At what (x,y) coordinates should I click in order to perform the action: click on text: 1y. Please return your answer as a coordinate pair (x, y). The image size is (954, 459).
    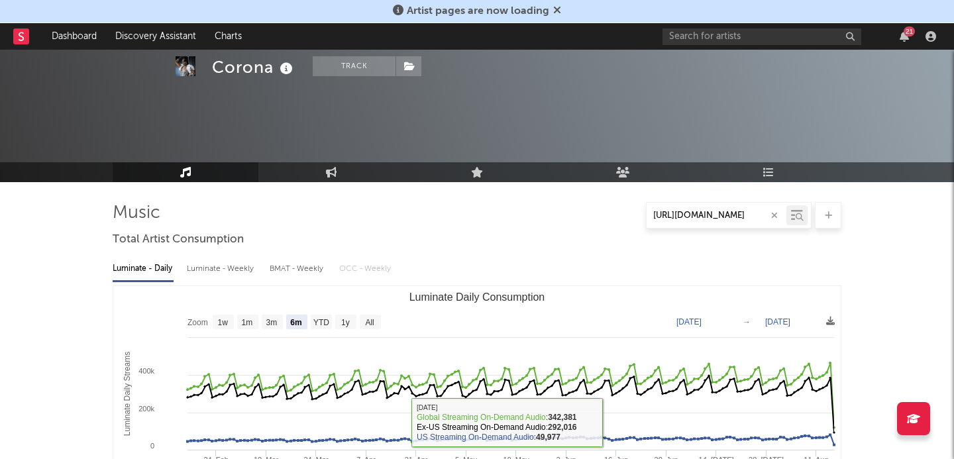
    Looking at the image, I should click on (345, 323).